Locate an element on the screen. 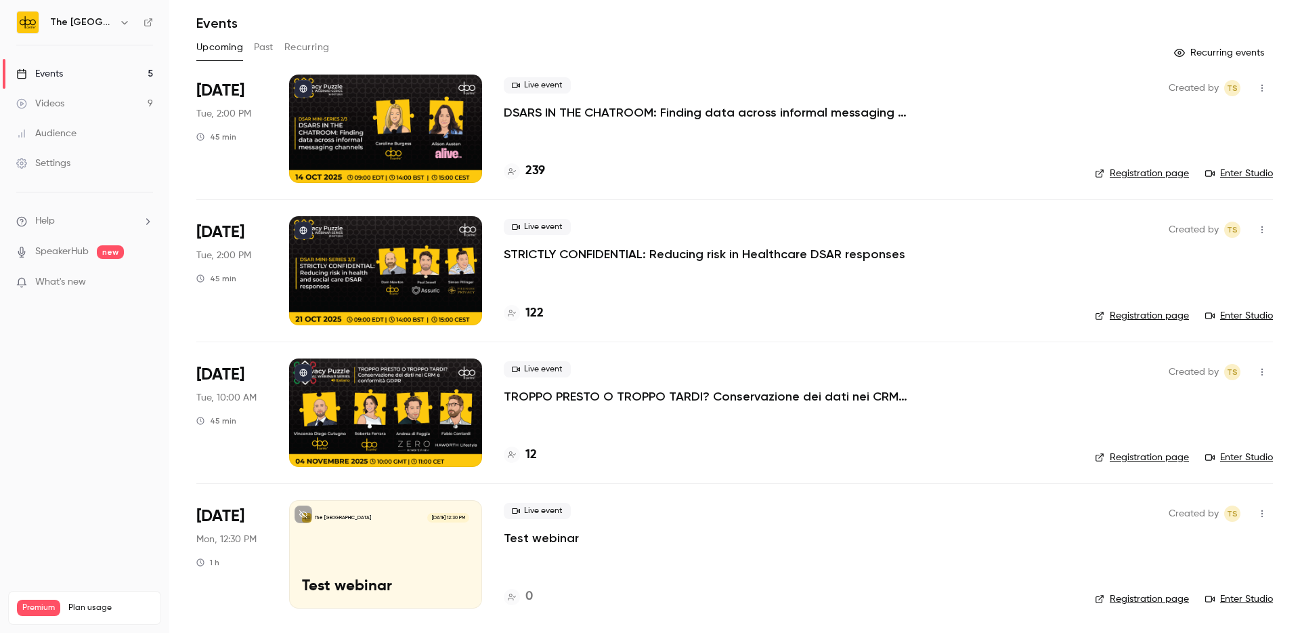 Image resolution: width=1300 pixels, height=633 pixels. span: Plan usage is located at coordinates (110, 607).